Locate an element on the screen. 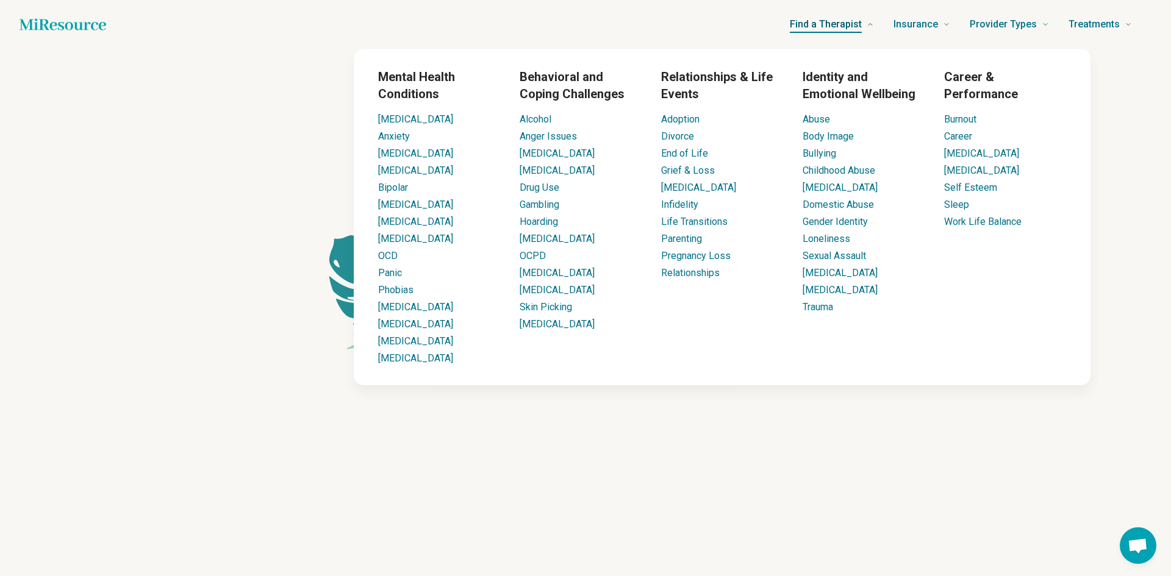 The width and height of the screenshot is (1171, 576). a: Childhood Abuse is located at coordinates (839, 170).